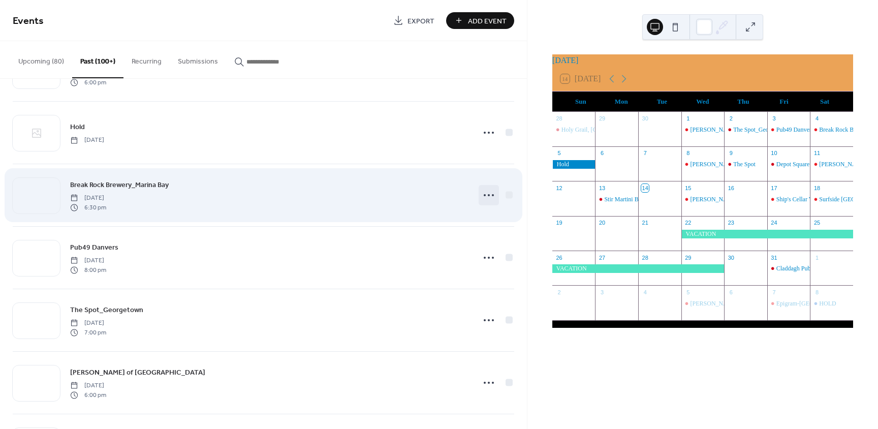  What do you see at coordinates (688, 223) in the screenshot?
I see `div: 22` at bounding box center [688, 223].